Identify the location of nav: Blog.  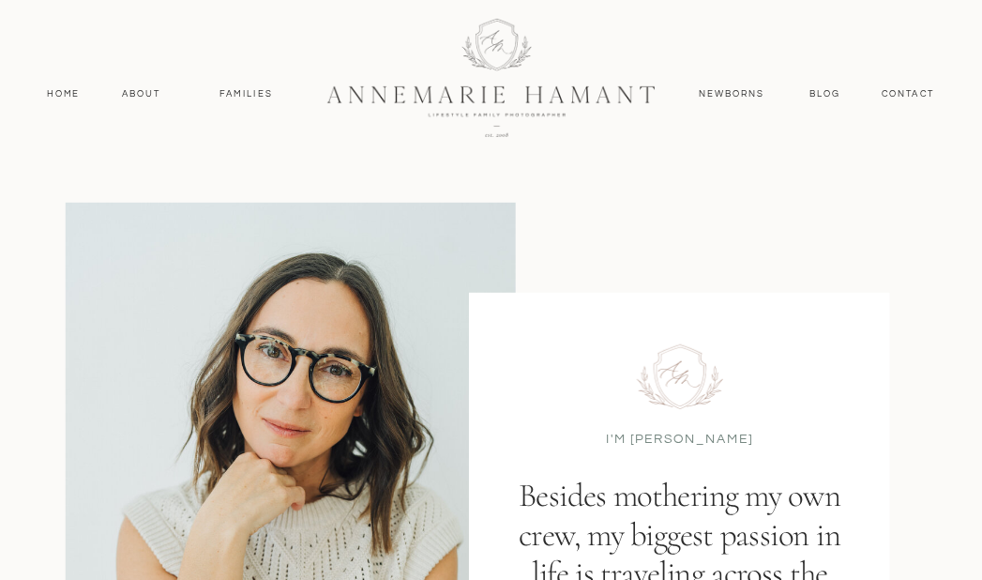
(825, 94).